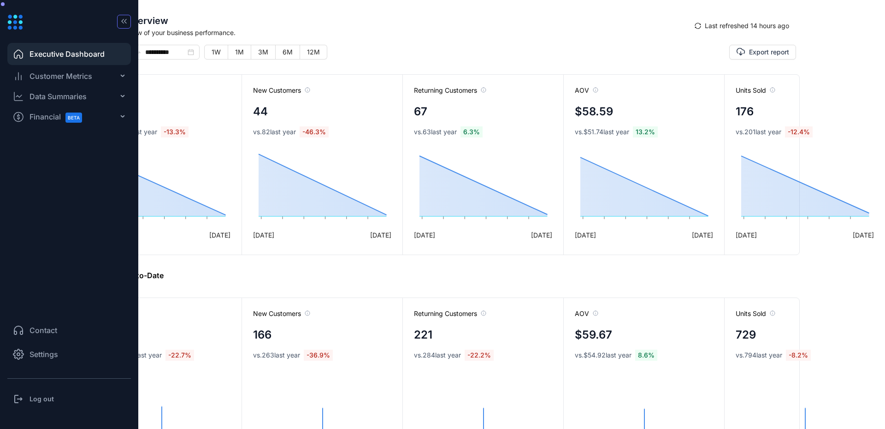 The width and height of the screenshot is (885, 429). Describe the element at coordinates (386, 32) in the screenshot. I see `span: Here's an overview of your business performance.` at that location.